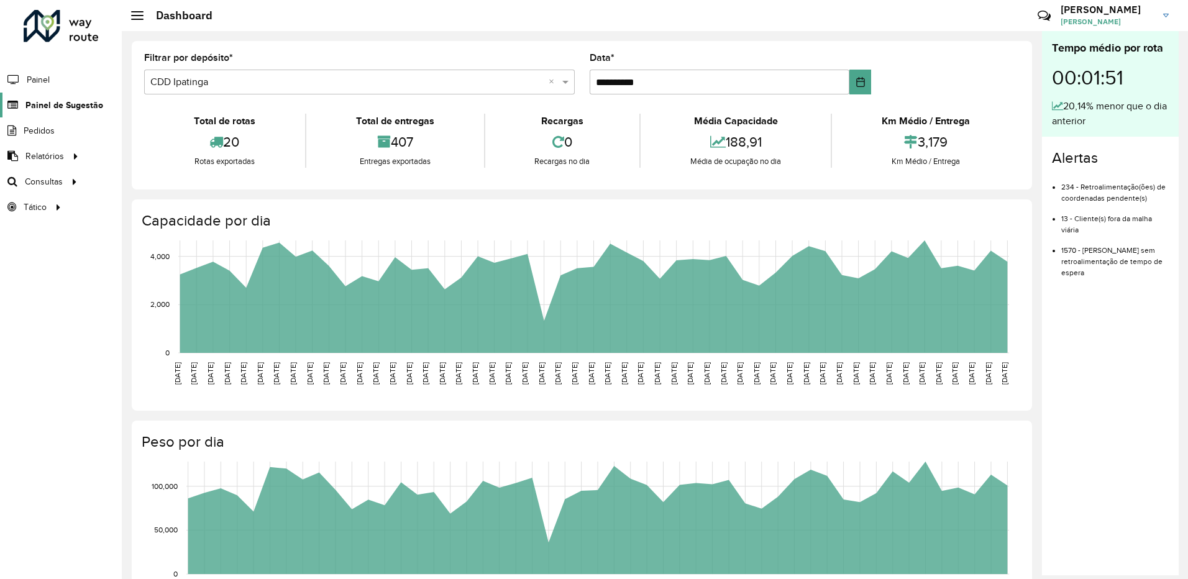  Describe the element at coordinates (224, 161) in the screenshot. I see `div: Rotas exportadas` at that location.